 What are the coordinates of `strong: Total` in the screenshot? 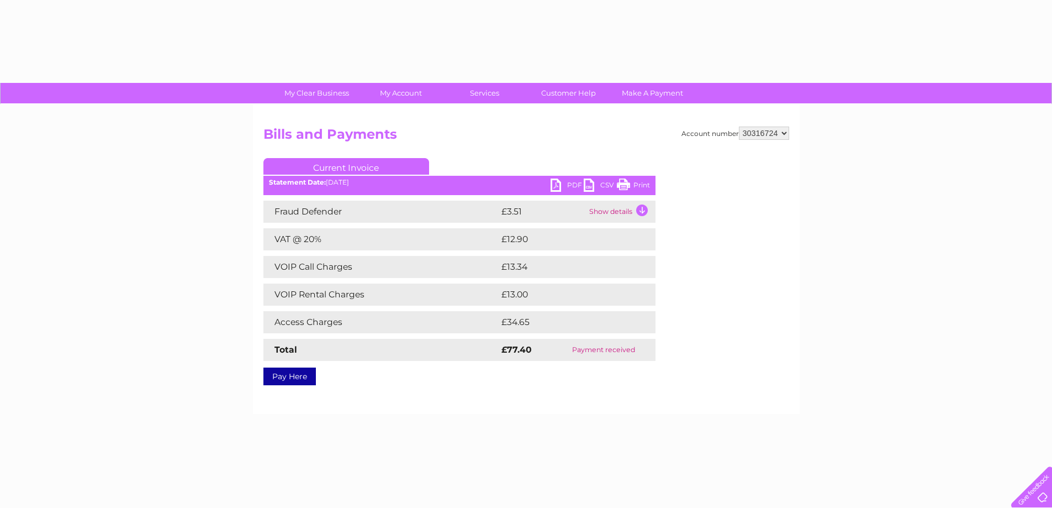 It's located at (286, 349).